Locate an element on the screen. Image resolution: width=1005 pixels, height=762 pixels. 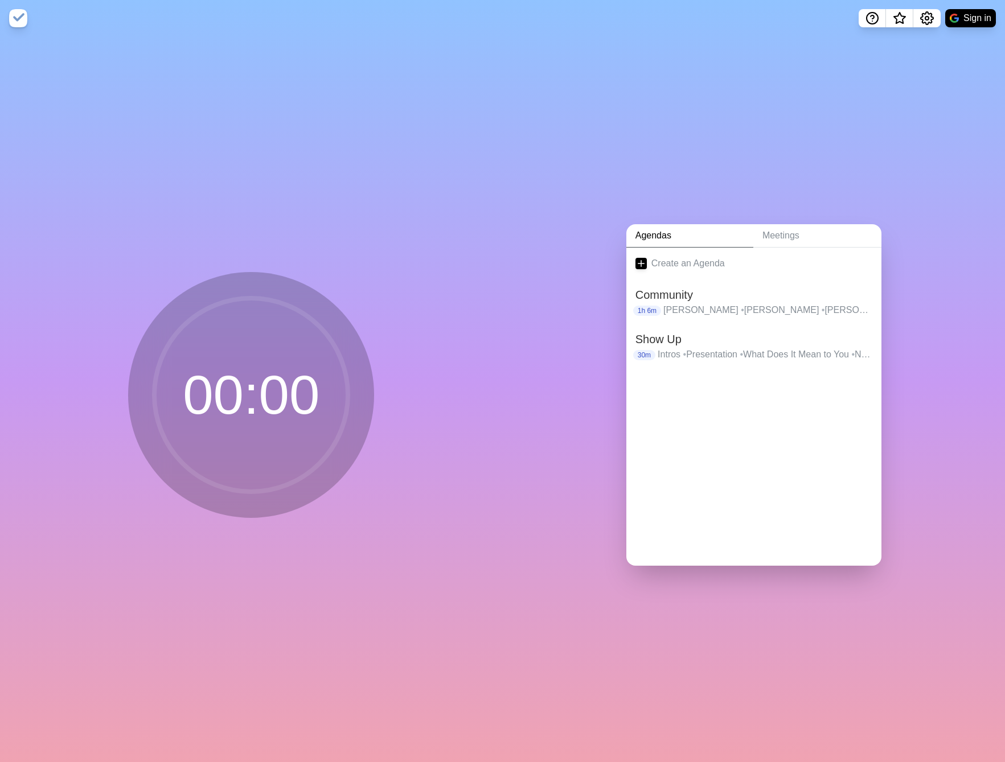
img: timeblocks logo is located at coordinates (18, 18).